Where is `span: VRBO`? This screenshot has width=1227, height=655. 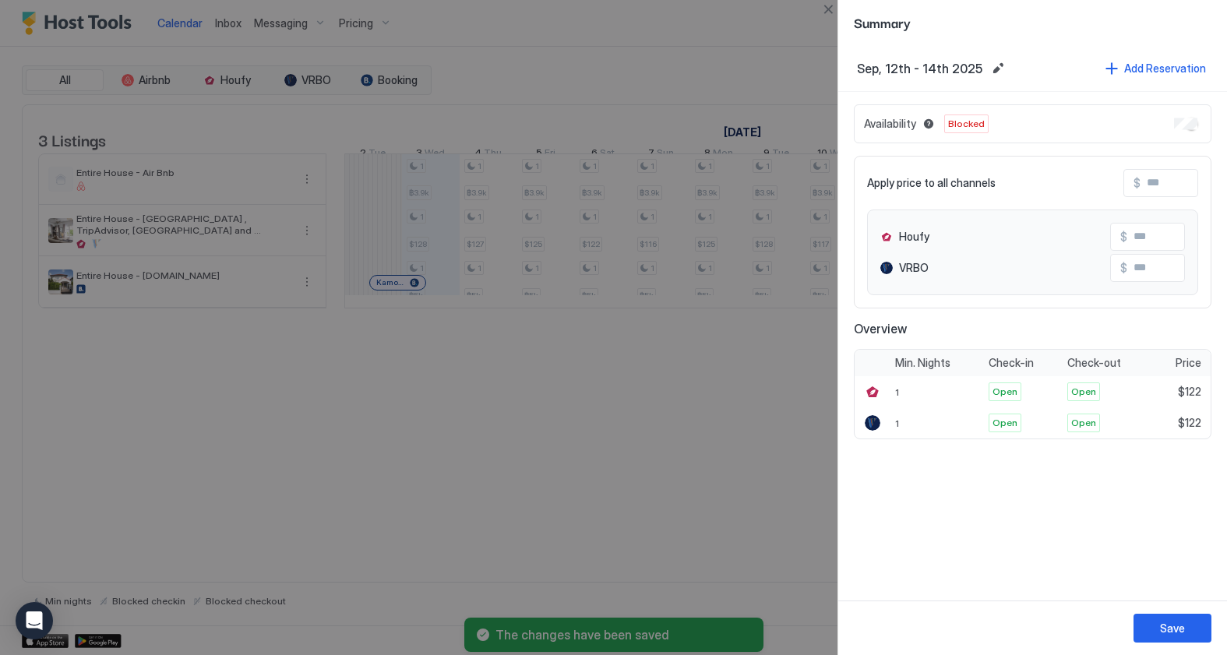 span: VRBO is located at coordinates (914, 268).